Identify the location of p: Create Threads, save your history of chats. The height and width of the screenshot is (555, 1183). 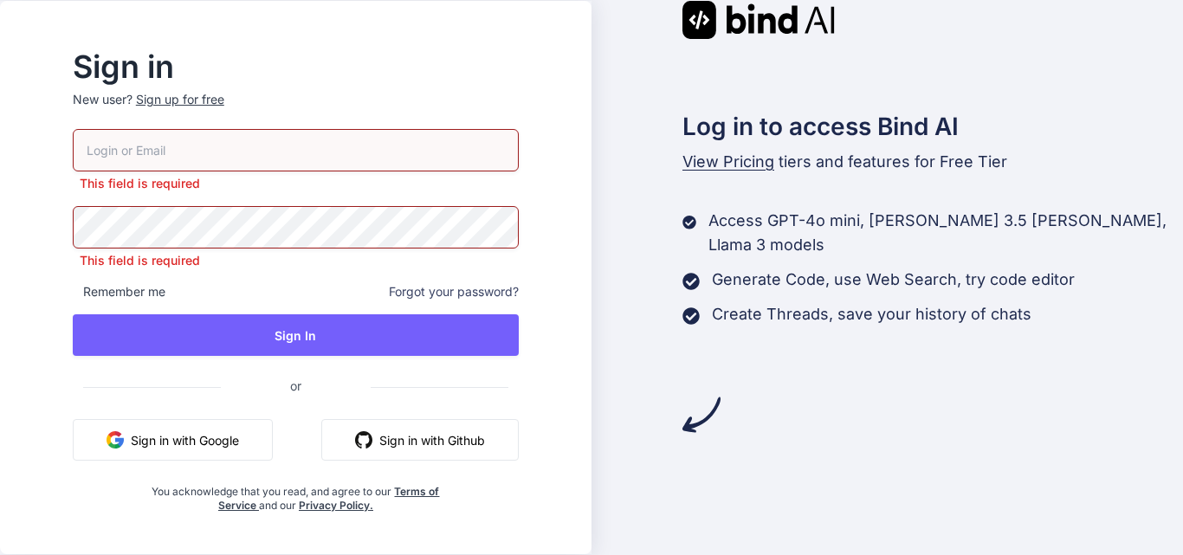
(872, 314).